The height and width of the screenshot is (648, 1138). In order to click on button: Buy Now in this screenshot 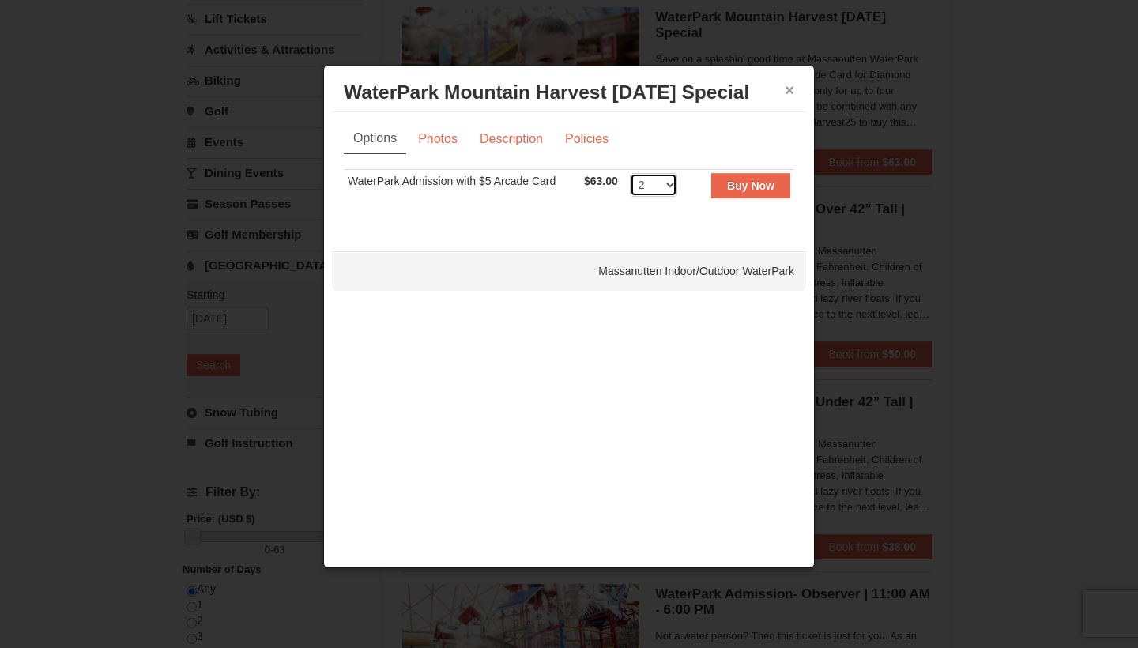, I will do `click(751, 186)`.